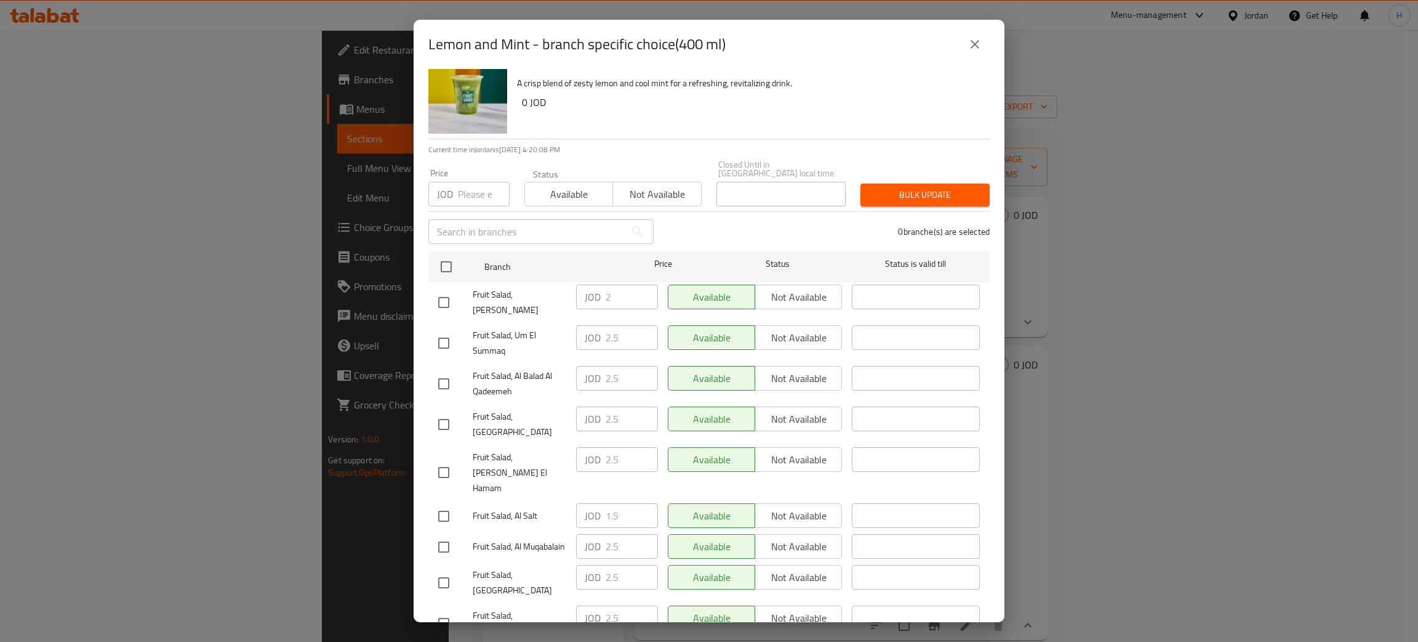 Image resolution: width=1418 pixels, height=642 pixels. I want to click on span: Status is valid till, so click(916, 263).